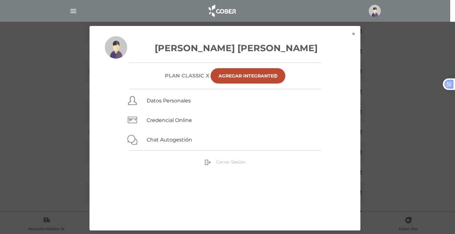  Describe the element at coordinates (169, 120) in the screenshot. I see `a: Credencial Online` at that location.